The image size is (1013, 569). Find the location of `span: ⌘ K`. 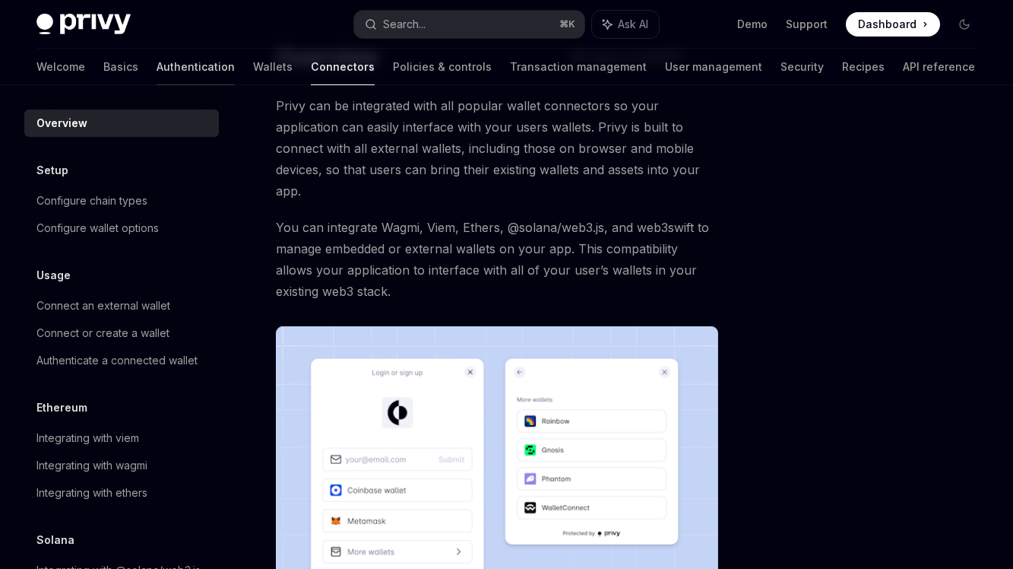

span: ⌘ K is located at coordinates (567, 24).